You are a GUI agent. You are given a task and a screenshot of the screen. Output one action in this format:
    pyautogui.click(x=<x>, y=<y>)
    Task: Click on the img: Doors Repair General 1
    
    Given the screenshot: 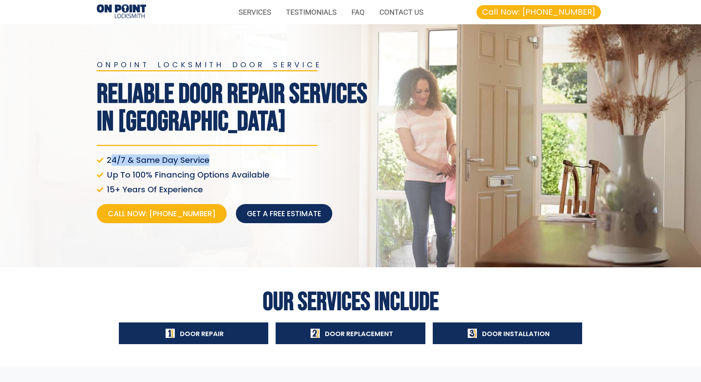 What is the action you would take?
    pyautogui.click(x=121, y=12)
    